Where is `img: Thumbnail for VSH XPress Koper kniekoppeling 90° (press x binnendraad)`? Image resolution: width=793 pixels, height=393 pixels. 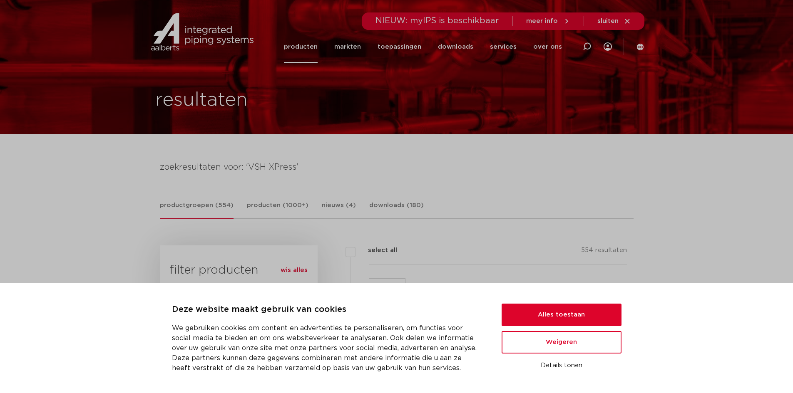 img: Thumbnail for VSH XPress Koper kniekoppeling 90° (press x binnendraad) is located at coordinates (387, 297).